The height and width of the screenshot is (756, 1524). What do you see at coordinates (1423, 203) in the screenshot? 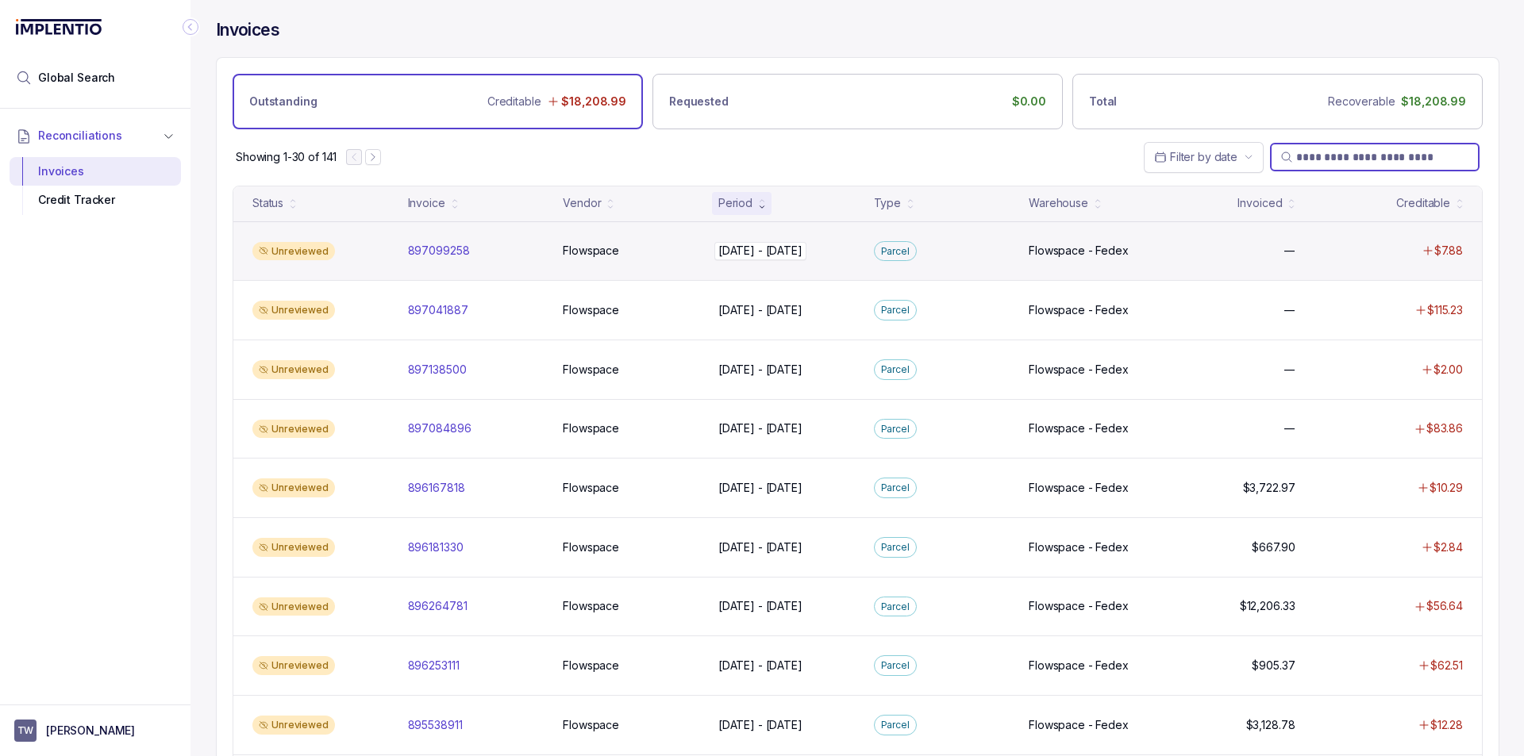
I see `div: Creditable` at bounding box center [1423, 203].